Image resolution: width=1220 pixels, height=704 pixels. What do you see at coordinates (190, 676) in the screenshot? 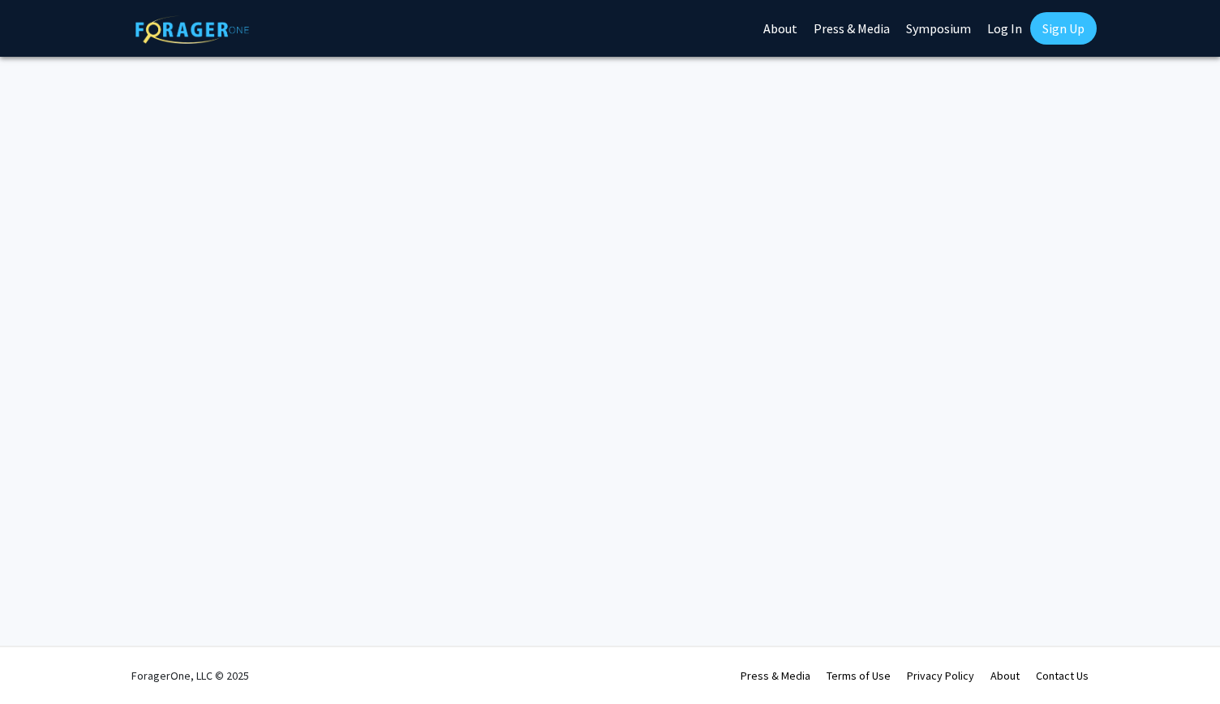
I see `div: ForagerOne, LLC © 2025` at bounding box center [190, 676].